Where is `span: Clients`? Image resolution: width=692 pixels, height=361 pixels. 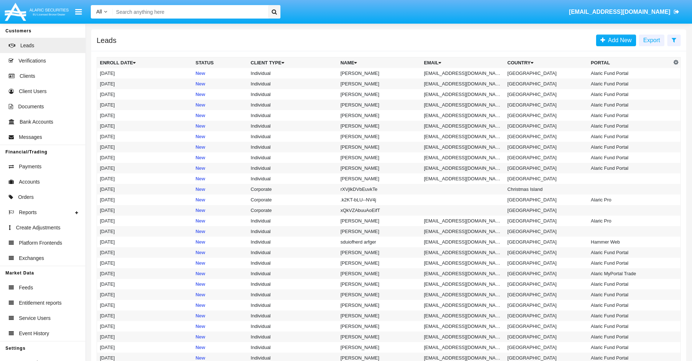
span: Clients is located at coordinates (27, 76).